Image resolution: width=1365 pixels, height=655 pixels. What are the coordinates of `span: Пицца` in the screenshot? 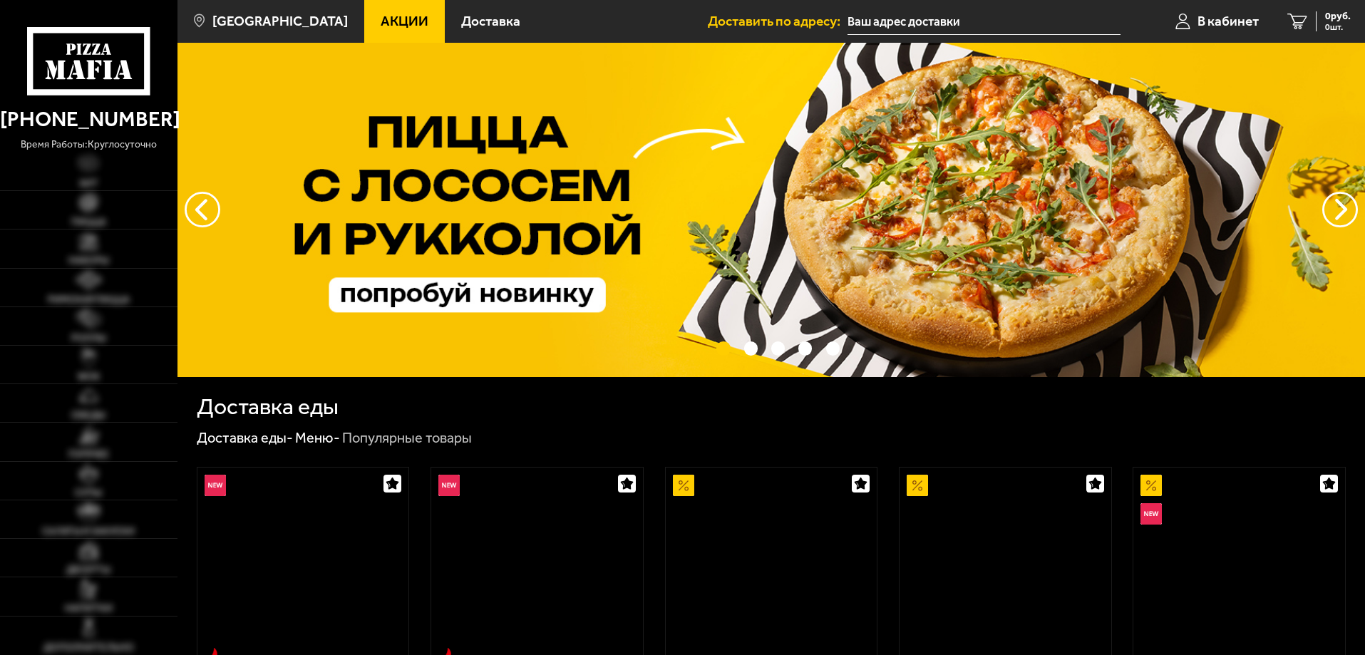 It's located at (88, 222).